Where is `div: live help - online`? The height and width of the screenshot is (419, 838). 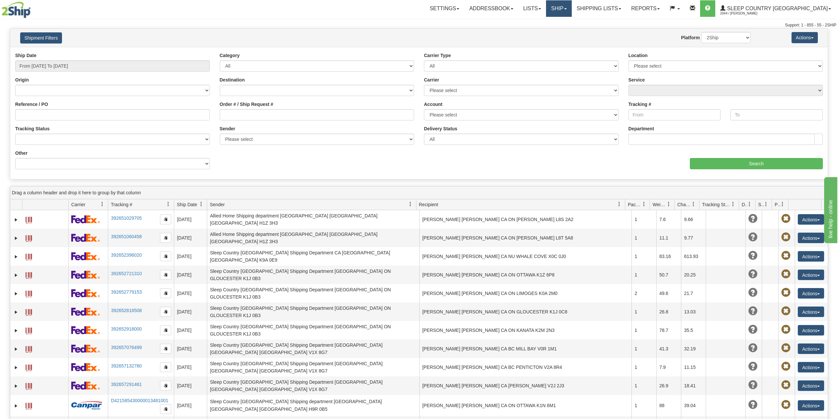 div: live help - online is located at coordinates (33, 8).